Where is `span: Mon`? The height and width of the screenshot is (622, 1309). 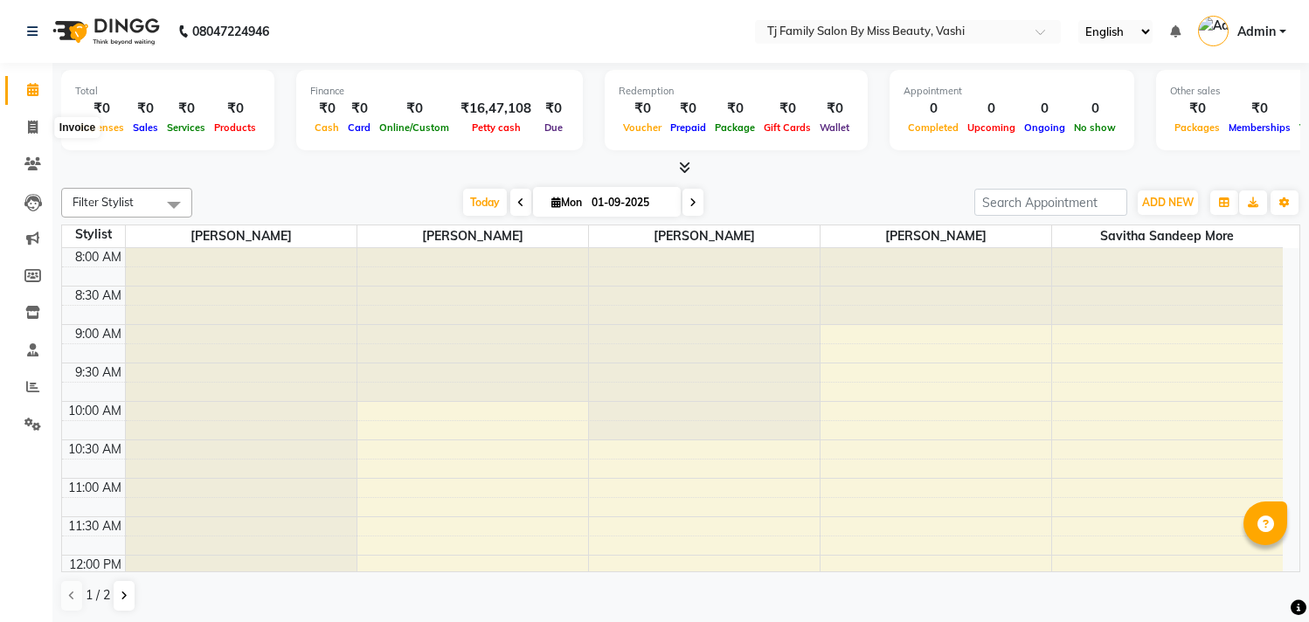
span: Mon is located at coordinates (566, 202).